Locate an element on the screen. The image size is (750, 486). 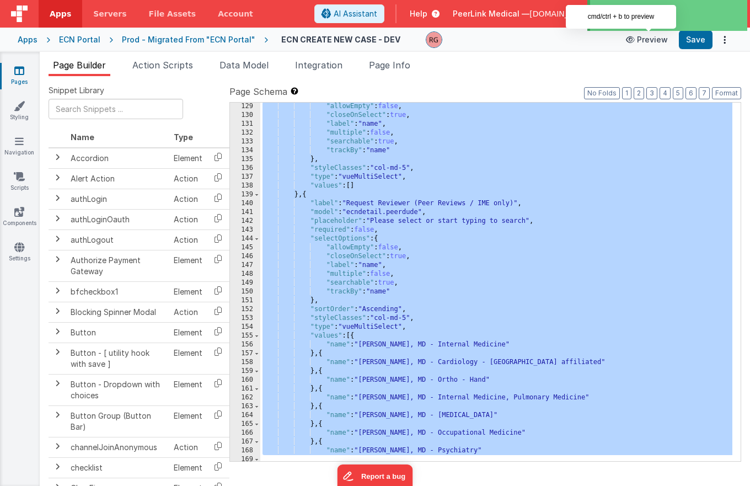
span: Page Schema is located at coordinates (258, 92).